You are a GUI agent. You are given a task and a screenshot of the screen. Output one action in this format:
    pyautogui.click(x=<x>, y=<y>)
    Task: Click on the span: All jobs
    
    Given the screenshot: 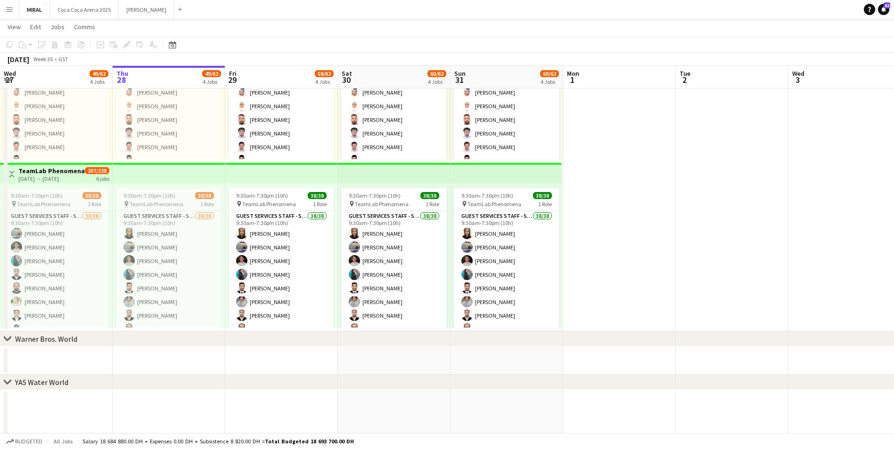 What is the action you would take?
    pyautogui.click(x=63, y=441)
    